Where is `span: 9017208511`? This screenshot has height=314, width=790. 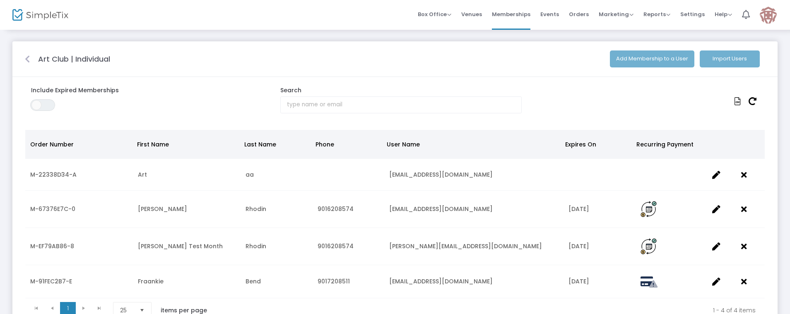 span: 9017208511 is located at coordinates (334, 281).